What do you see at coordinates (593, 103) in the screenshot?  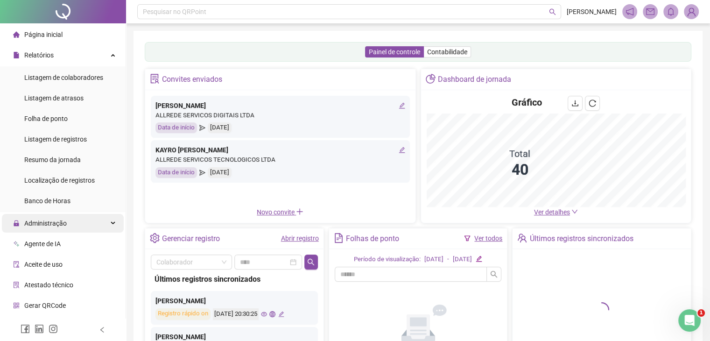 I see `span: reload` at bounding box center [593, 103].